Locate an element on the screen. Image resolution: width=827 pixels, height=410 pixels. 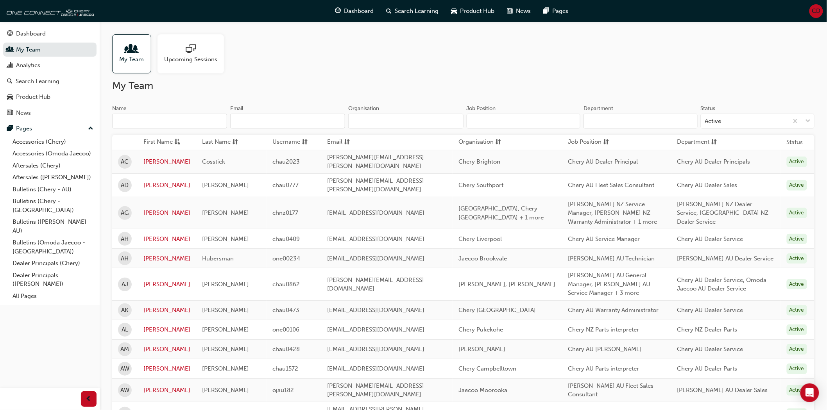
a: Dealer Principals (Chery) is located at coordinates (53, 263).